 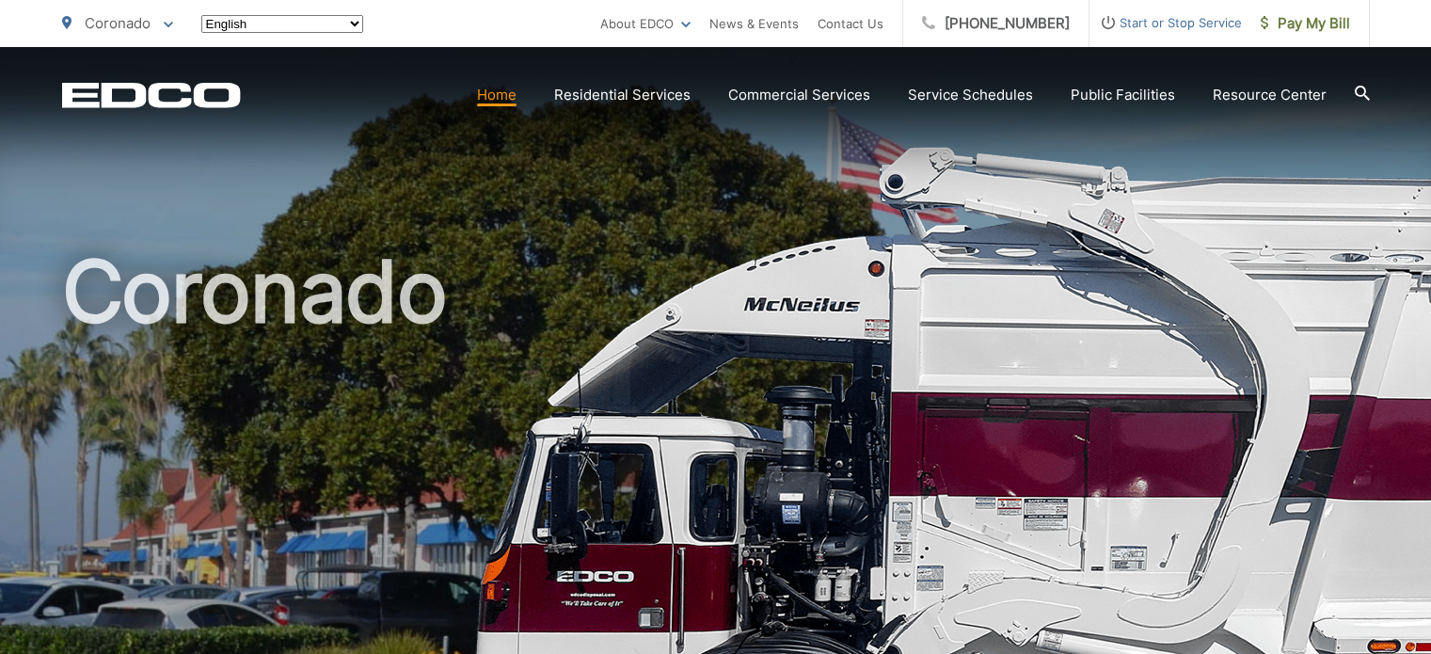 I want to click on select: Select a language, so click(x=282, y=24).